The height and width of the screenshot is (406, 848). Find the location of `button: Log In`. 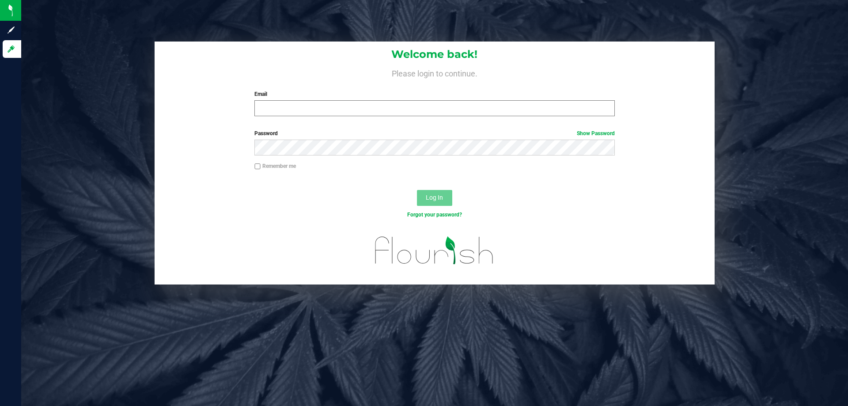

button: Log In is located at coordinates (434, 198).